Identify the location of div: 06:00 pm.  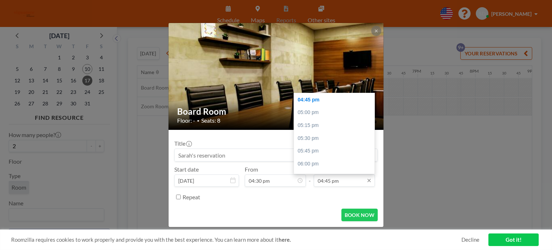
(336, 164).